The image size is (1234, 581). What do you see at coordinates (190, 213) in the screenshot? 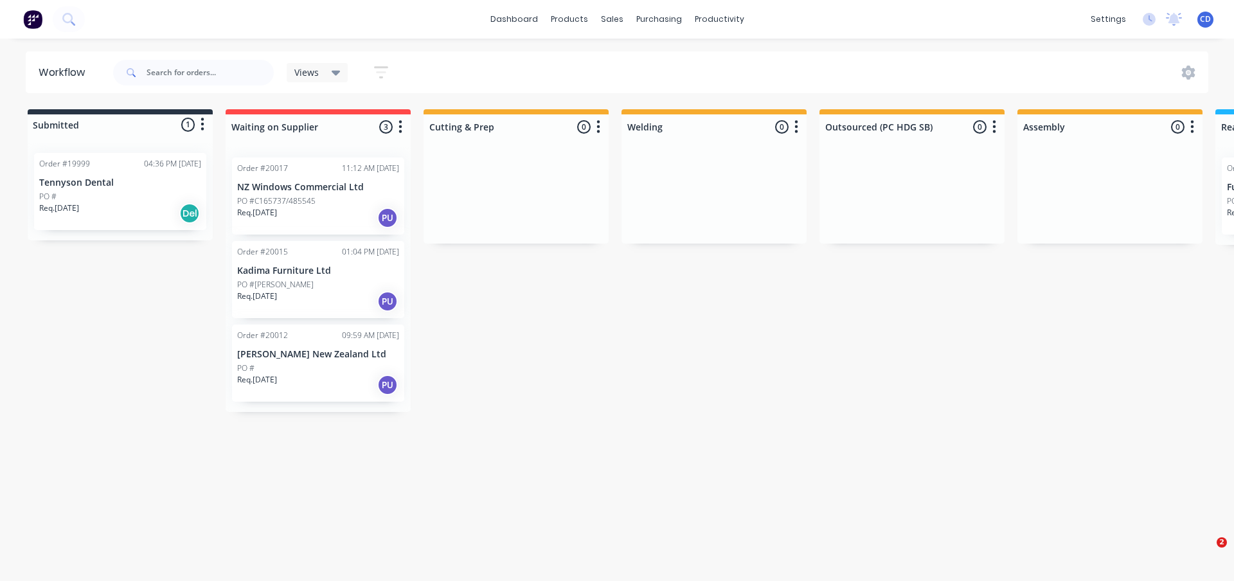
I see `div: Del` at bounding box center [190, 213].